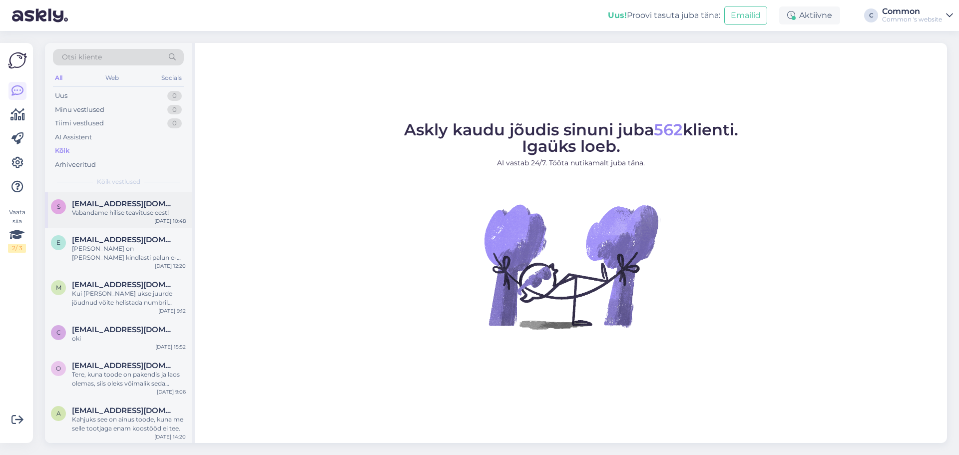 The width and height of the screenshot is (959, 455). Describe the element at coordinates (129, 213) in the screenshot. I see `div: Vabandame hilise teavituse eest!` at that location.